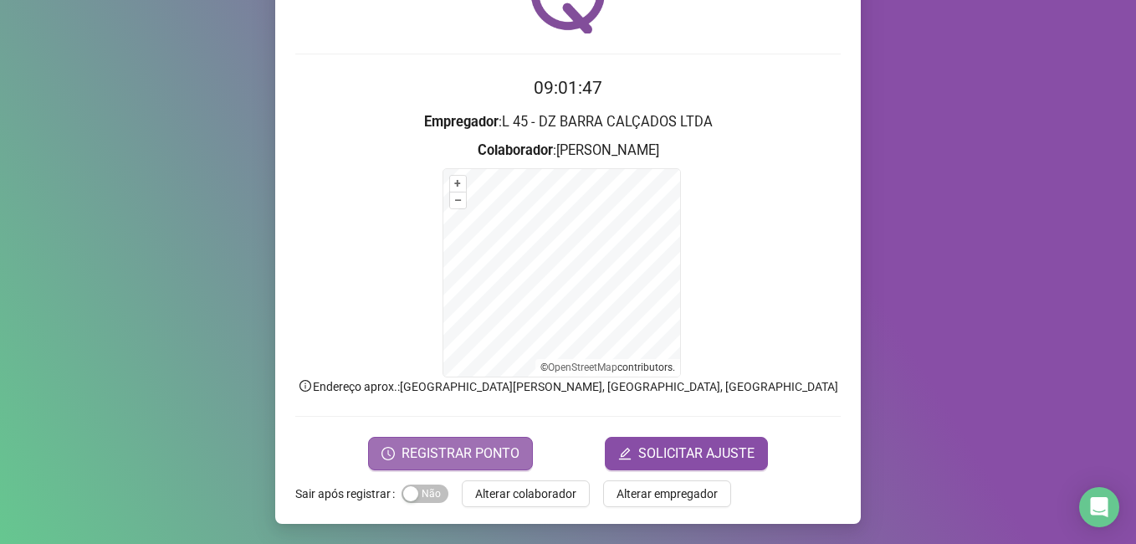 The height and width of the screenshot is (544, 1136). Describe the element at coordinates (388, 453) in the screenshot. I see `span: clock-circle` at that location.